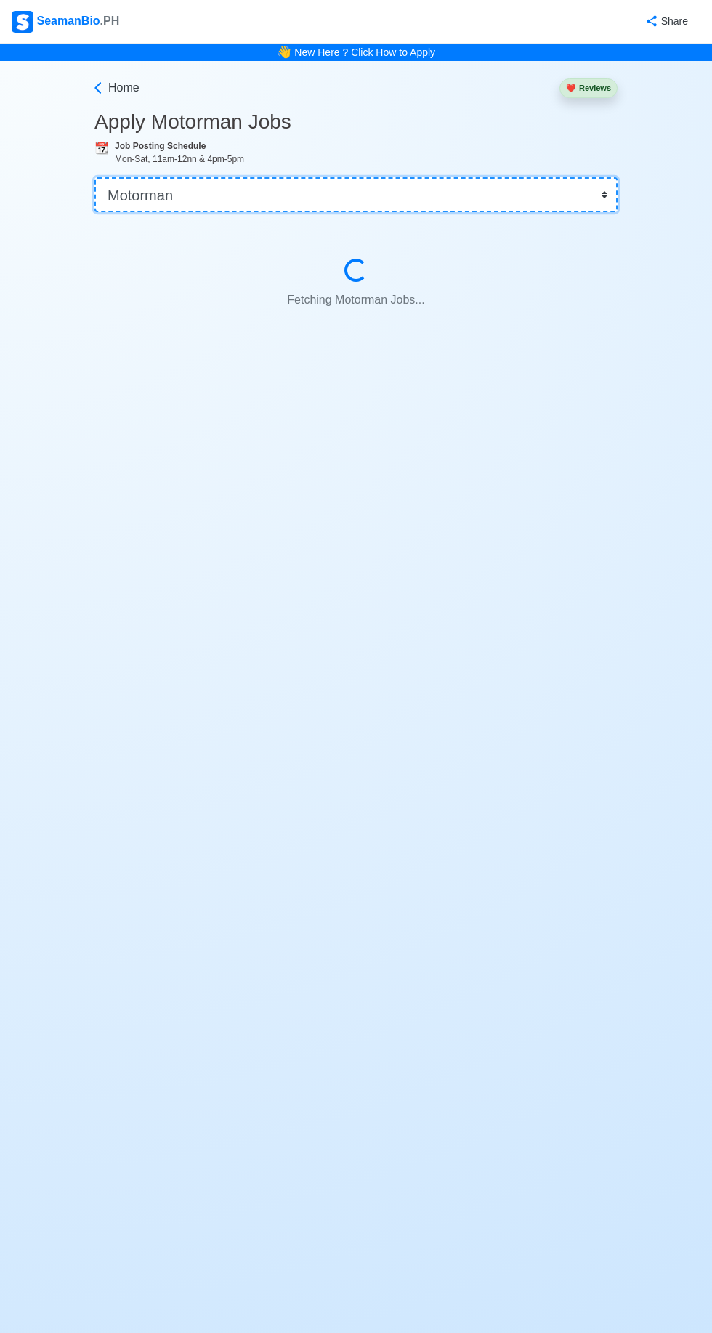  Describe the element at coordinates (110, 20) in the screenshot. I see `span: .PH` at that location.